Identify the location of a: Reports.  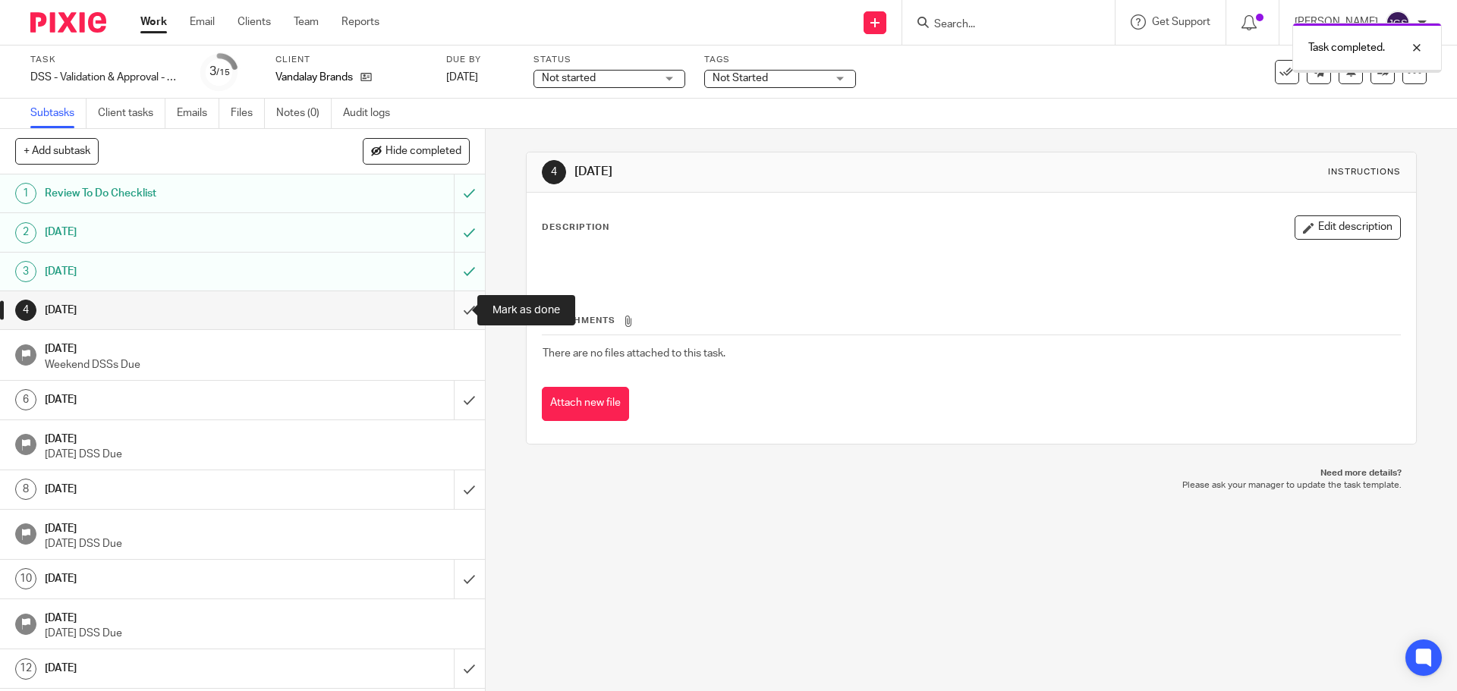
(361, 22).